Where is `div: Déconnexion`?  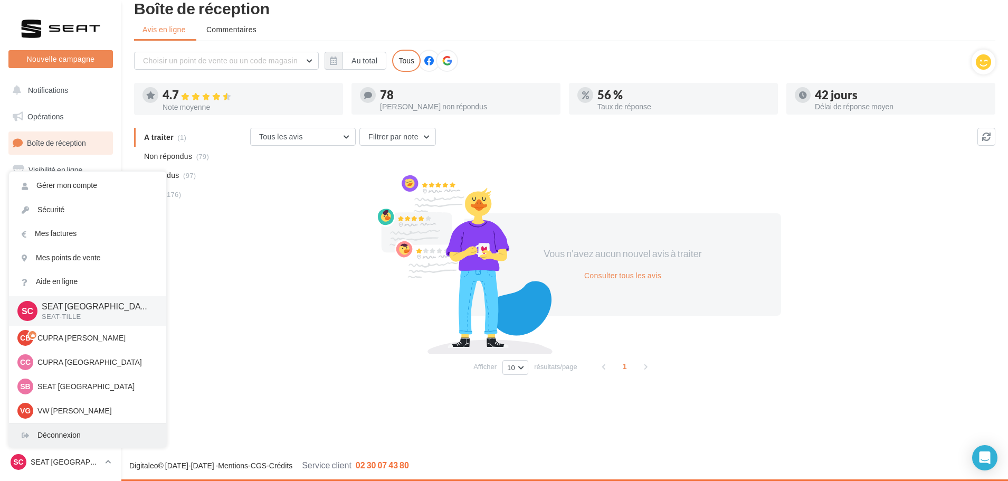
div: Déconnexion is located at coordinates (88, 435).